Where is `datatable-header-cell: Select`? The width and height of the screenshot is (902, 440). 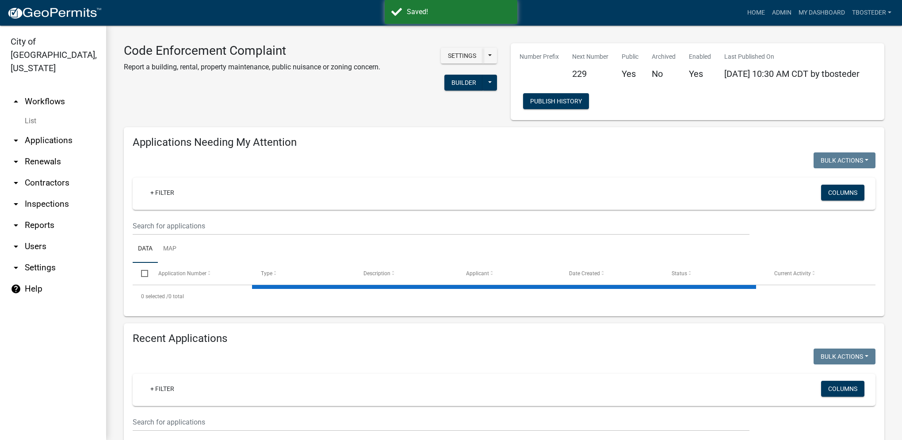 datatable-header-cell: Select is located at coordinates (141, 274).